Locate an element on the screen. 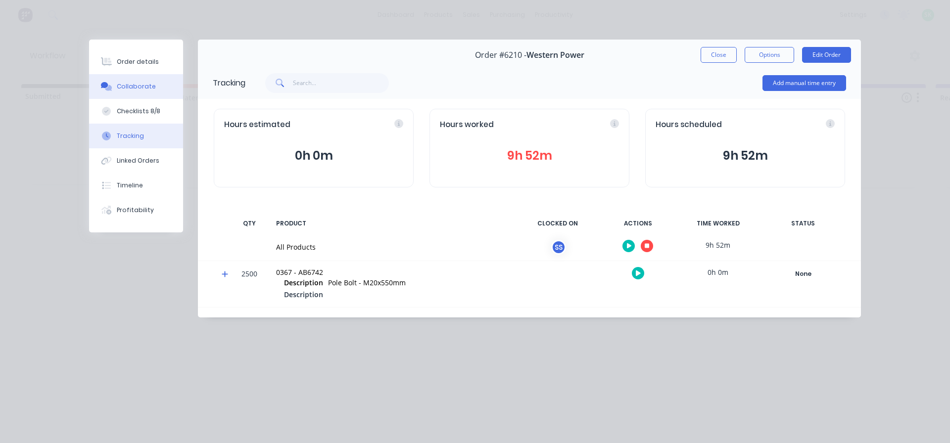 Image resolution: width=950 pixels, height=443 pixels. div: Linked Orders is located at coordinates (138, 161).